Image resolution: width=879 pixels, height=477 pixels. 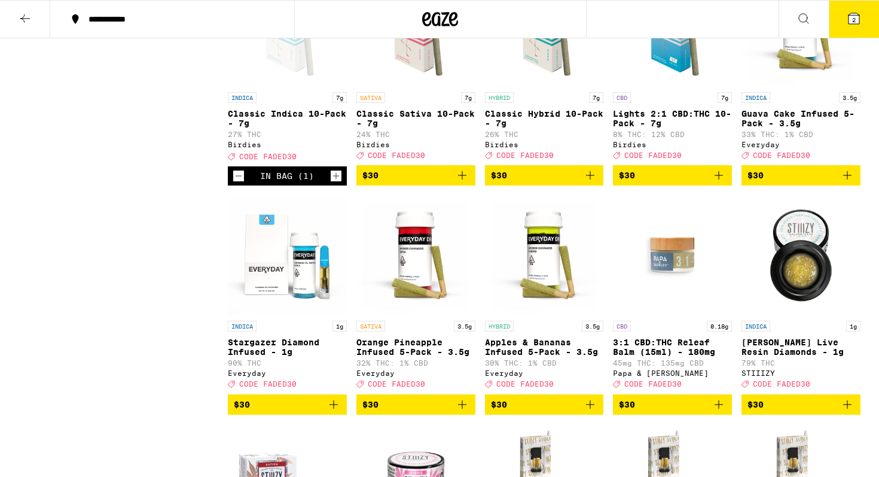 What do you see at coordinates (544, 294) in the screenshot?
I see `a: Open page for Apples & Bananas Infused 5-Pack - 3.5g from Everyday` at bounding box center [544, 294].